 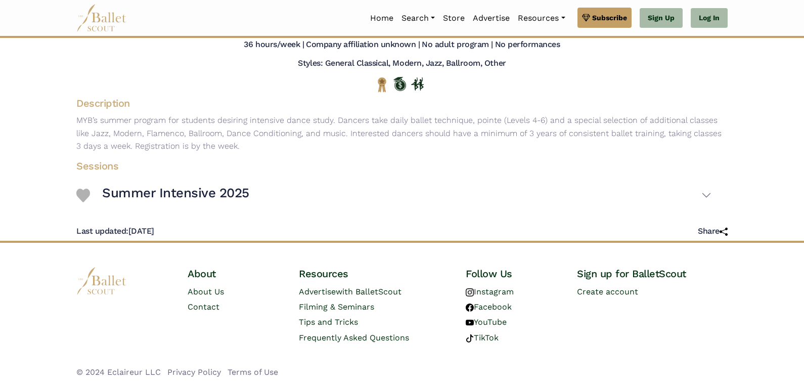 I want to click on h5: Share, so click(x=713, y=231).